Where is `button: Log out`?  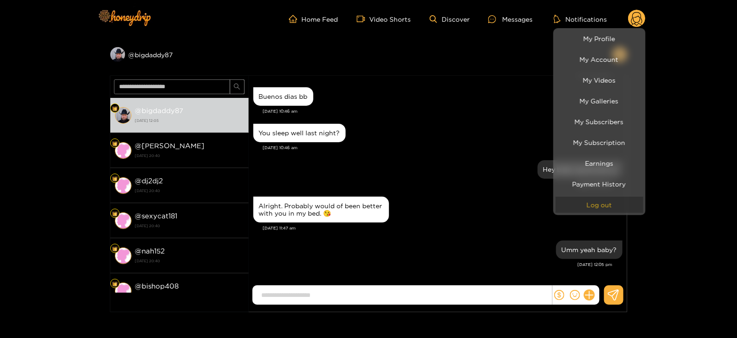 button: Log out is located at coordinates (600, 204).